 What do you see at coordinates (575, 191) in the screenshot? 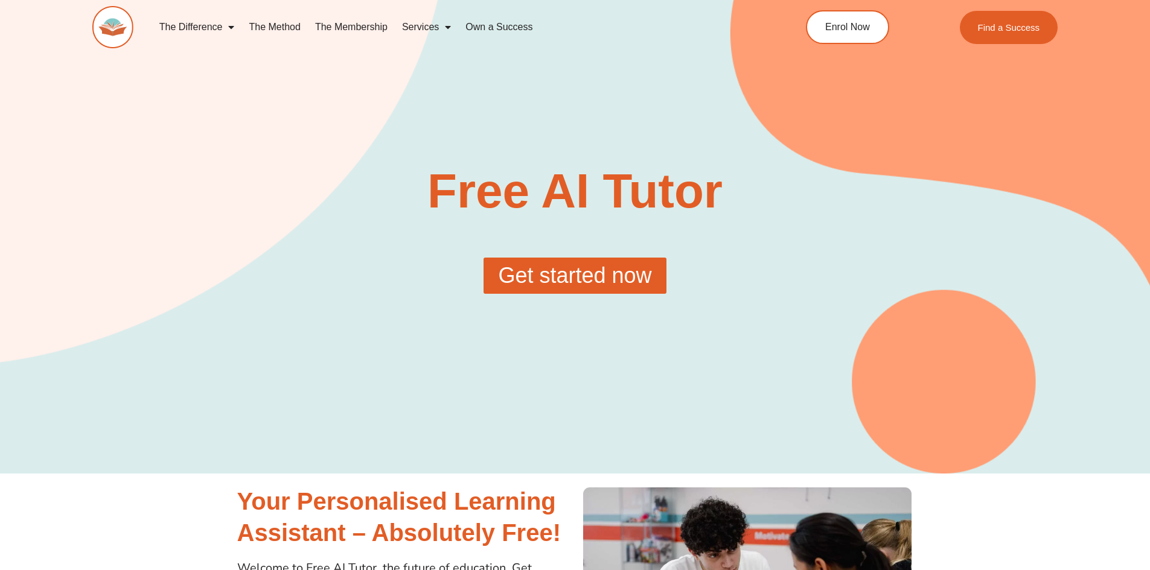
I see `h1: Free AI Tutor` at bounding box center [575, 191].